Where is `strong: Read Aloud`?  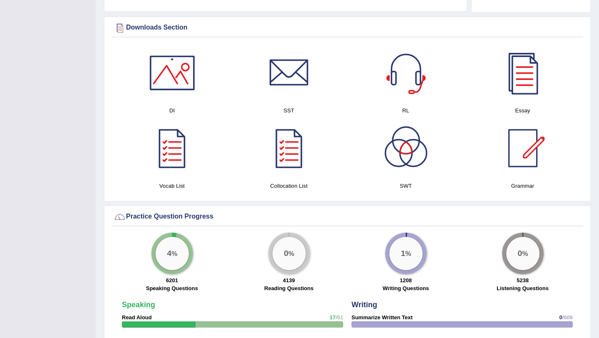 strong: Read Aloud is located at coordinates (137, 317).